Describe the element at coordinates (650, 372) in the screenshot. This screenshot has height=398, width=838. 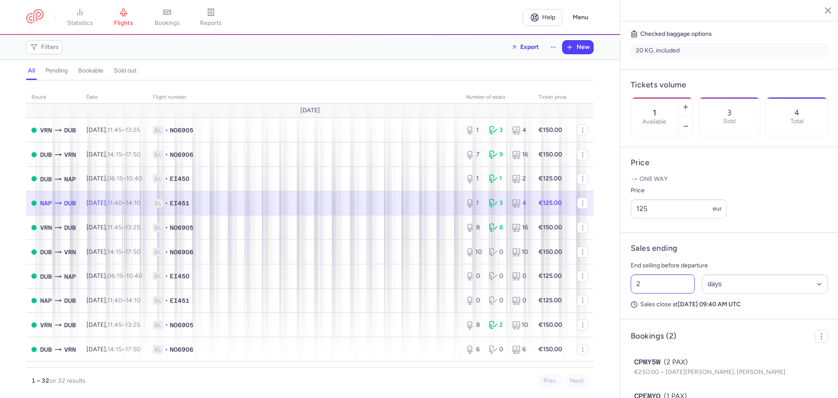
I see `span: €250.00` at that location.